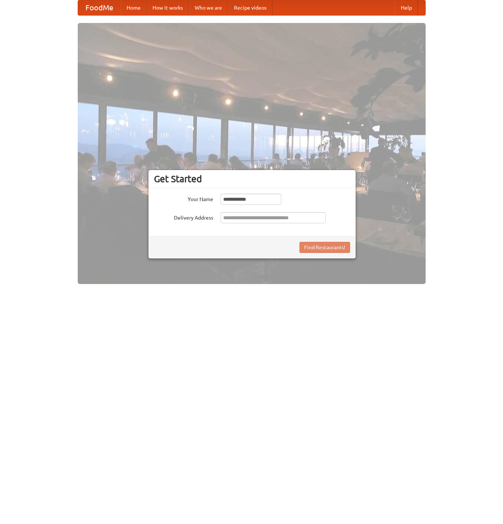  What do you see at coordinates (252, 179) in the screenshot?
I see `h3: Get Started` at bounding box center [252, 179].